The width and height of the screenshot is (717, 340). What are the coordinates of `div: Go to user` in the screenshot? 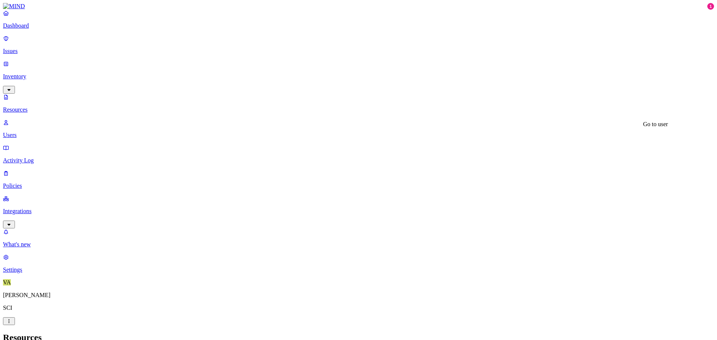 It's located at (655, 124).